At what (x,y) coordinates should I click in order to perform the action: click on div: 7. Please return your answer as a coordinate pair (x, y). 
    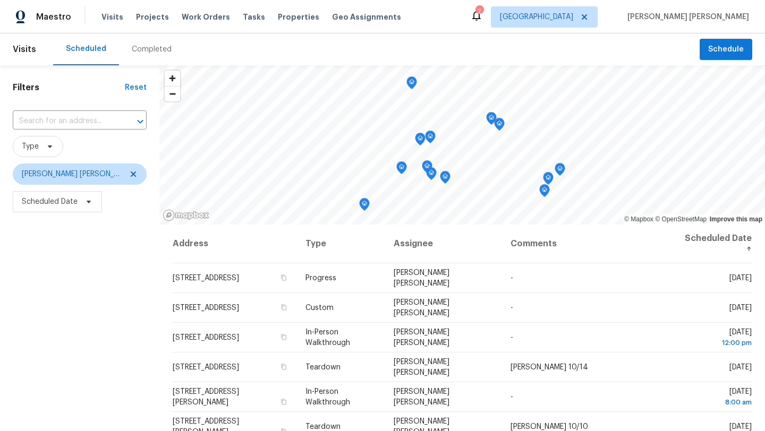
    Looking at the image, I should click on (479, 12).